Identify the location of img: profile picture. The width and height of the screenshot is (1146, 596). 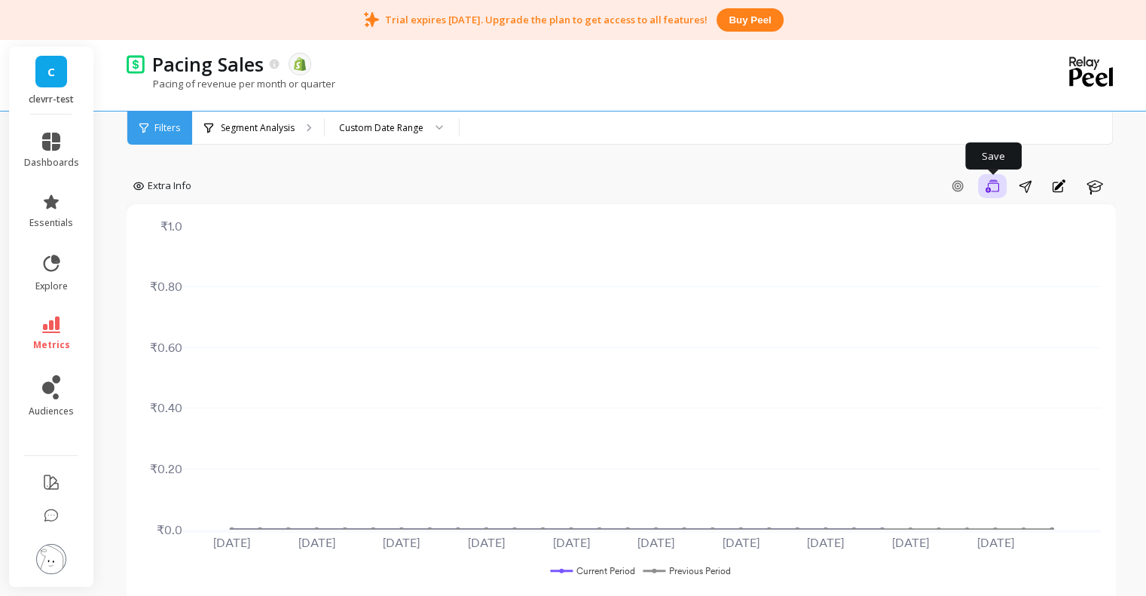
(51, 559).